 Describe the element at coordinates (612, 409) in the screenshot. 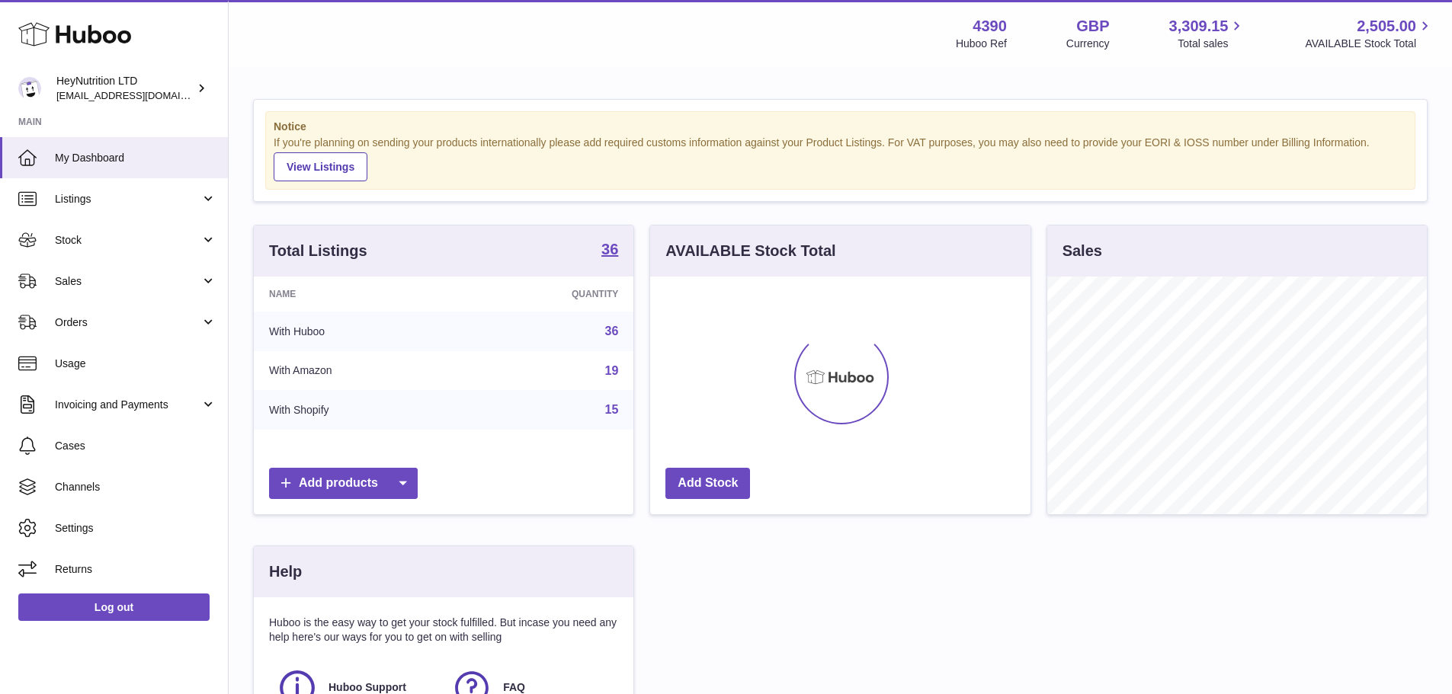

I see `a: 15` at that location.